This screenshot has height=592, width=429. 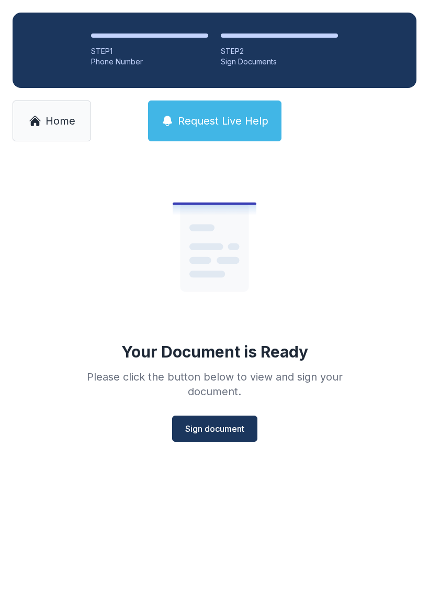 What do you see at coordinates (215, 384) in the screenshot?
I see `div: Please click the button below to view and sign your document.` at bounding box center [215, 384].